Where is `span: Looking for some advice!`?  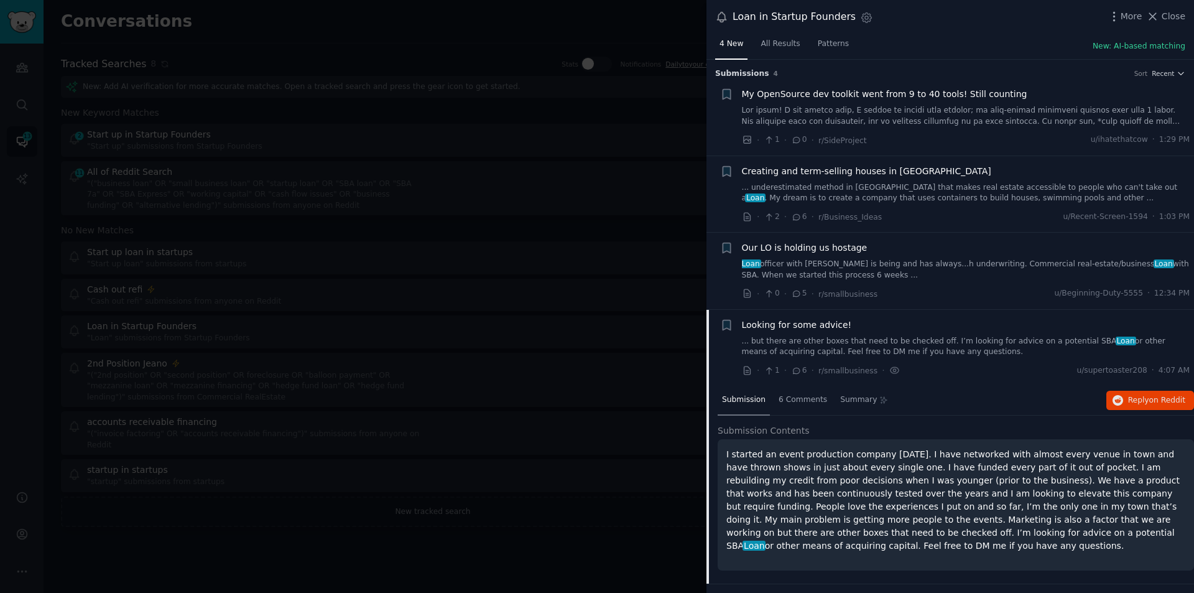 span: Looking for some advice! is located at coordinates (797, 325).